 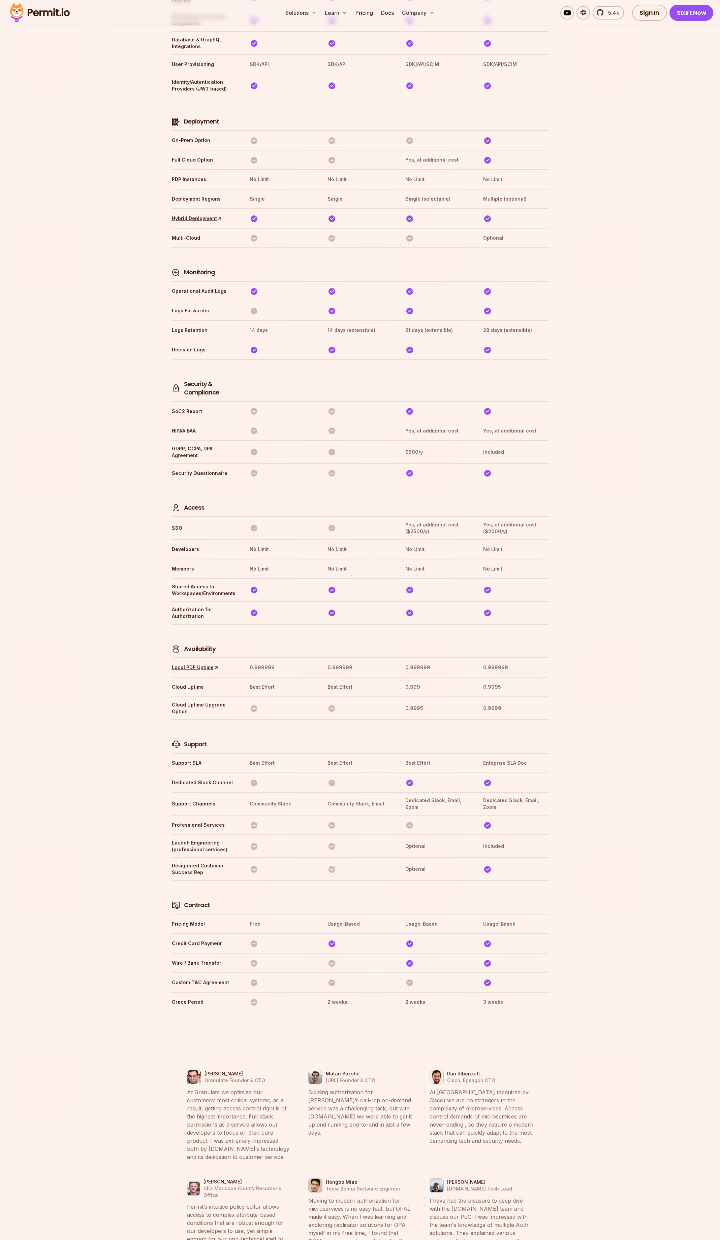 What do you see at coordinates (204, 238) in the screenshot?
I see `th: Multi-Cloud` at bounding box center [204, 238].